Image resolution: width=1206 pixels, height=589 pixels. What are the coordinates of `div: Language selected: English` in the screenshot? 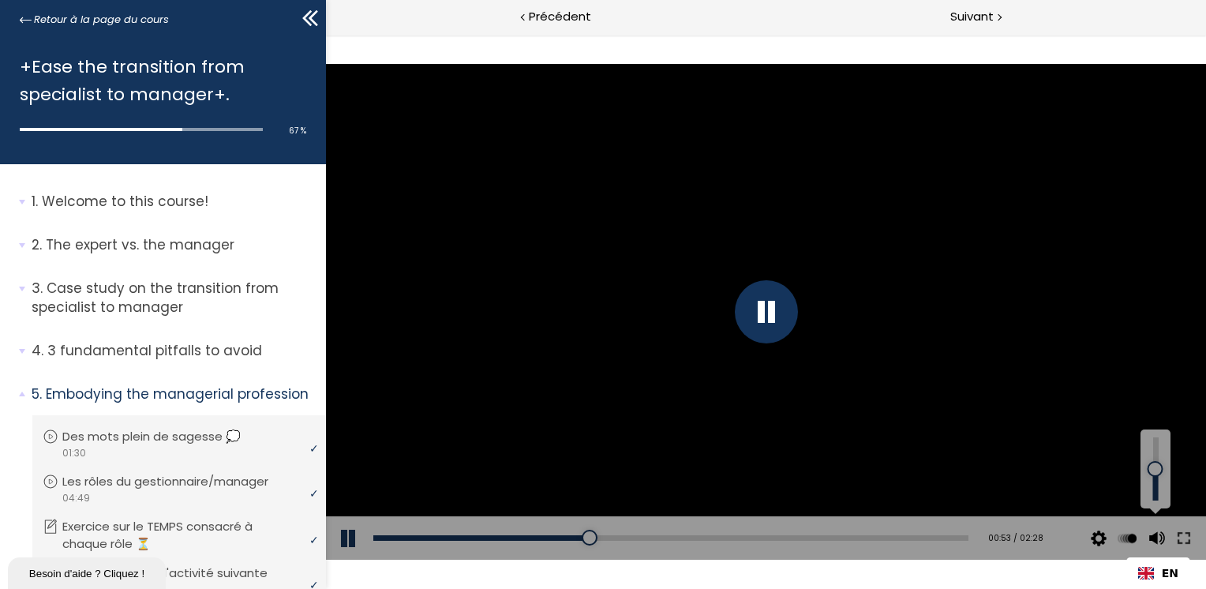 It's located at (1158, 573).